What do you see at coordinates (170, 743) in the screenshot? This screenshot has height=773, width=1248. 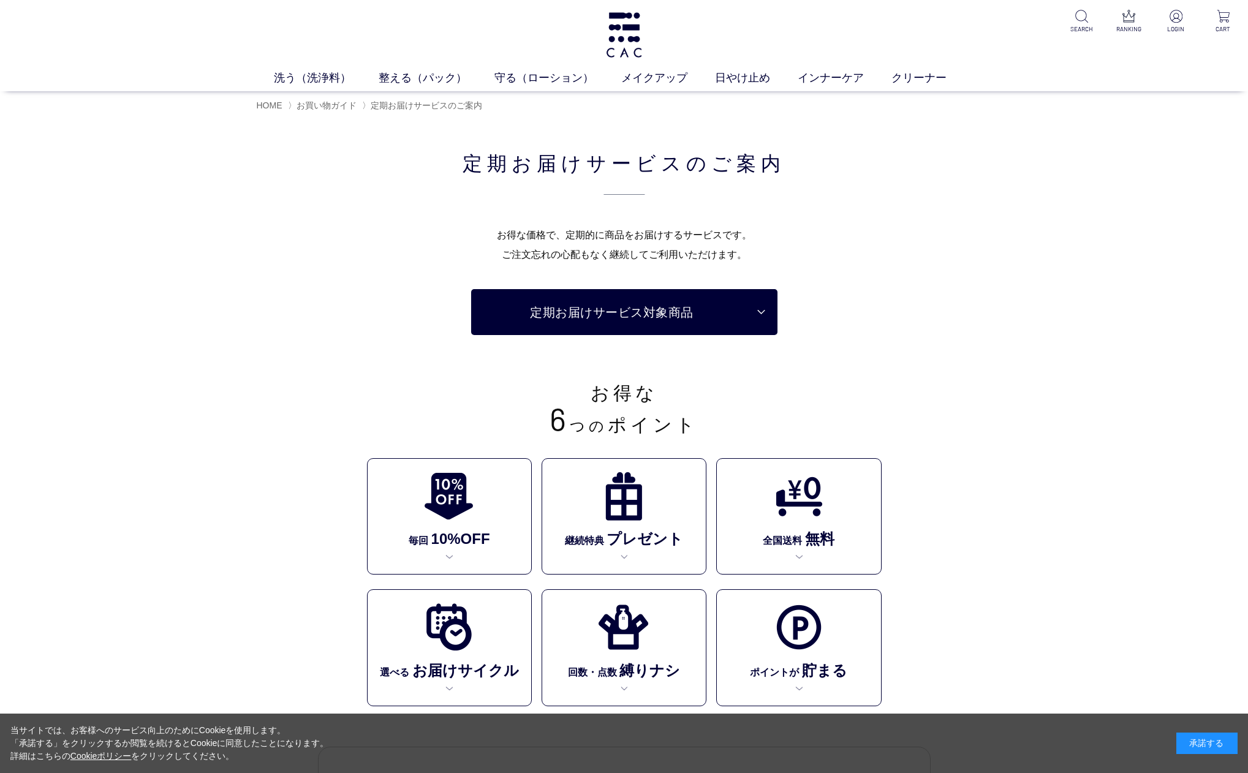 I see `div: 当サイトでは、お客様へのサービス向上のためにCookieを使用します。 「承諾する」をクリックするか閲覧を続けるとCookieに同意したことになります。 詳細はこちらの をクリックしてください。` at bounding box center [170, 743].